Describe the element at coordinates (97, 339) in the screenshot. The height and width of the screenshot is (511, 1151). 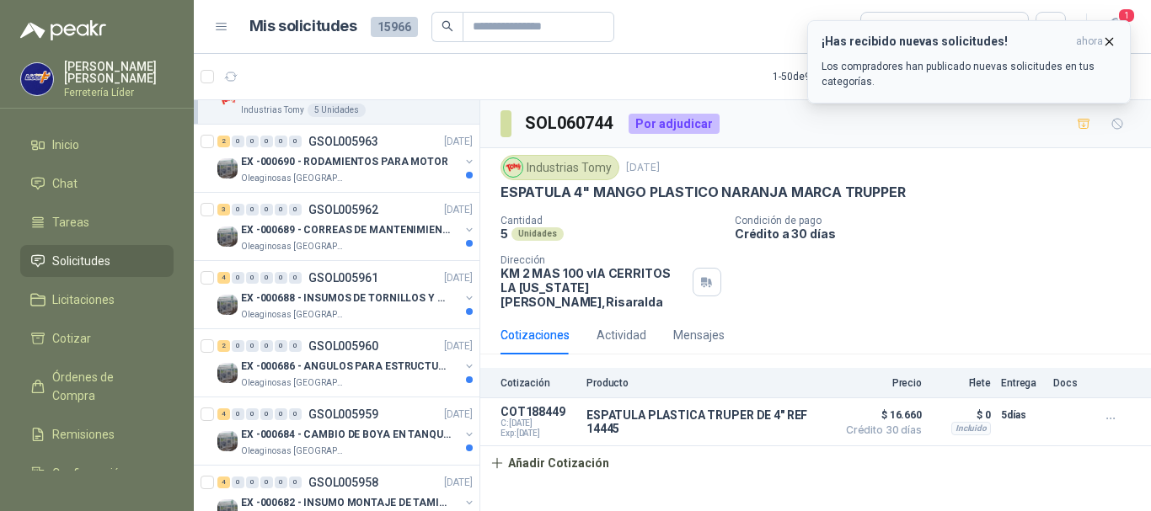
I see `a: Cotizar` at that location.